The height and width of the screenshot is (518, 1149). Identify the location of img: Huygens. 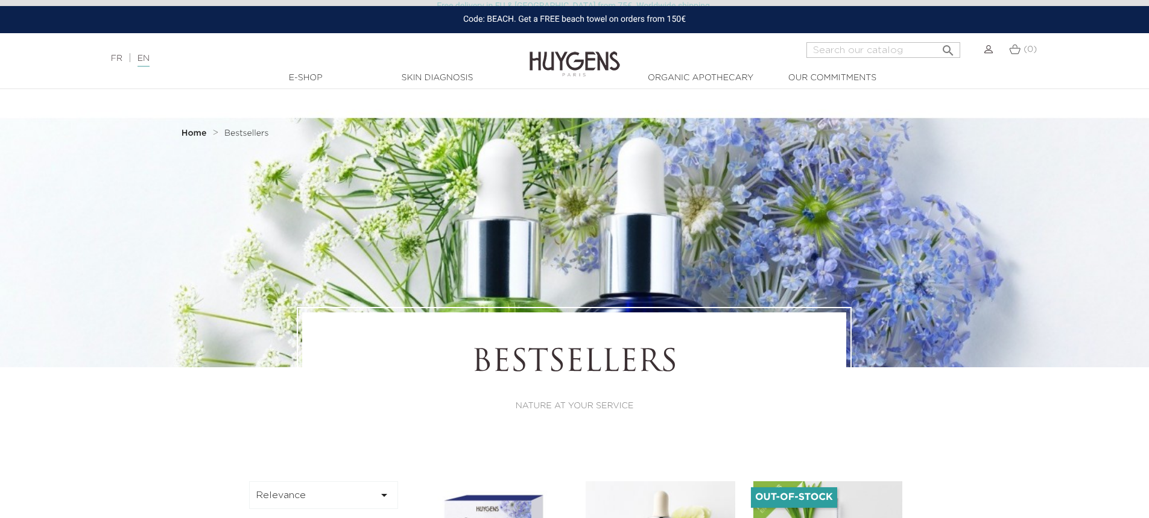
(575, 55).